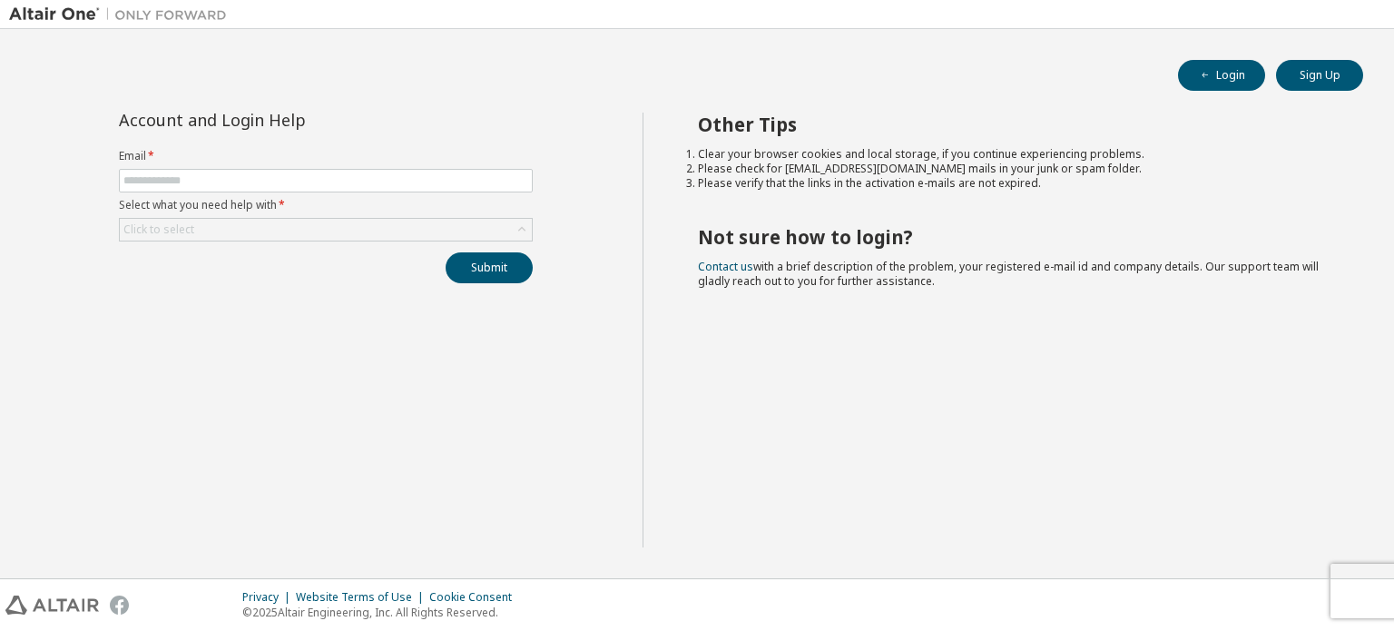  Describe the element at coordinates (1319, 75) in the screenshot. I see `button: Sign Up` at that location.